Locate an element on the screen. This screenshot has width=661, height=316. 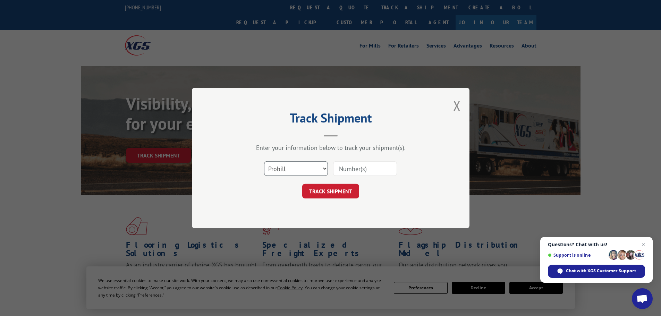
div: Enter your information below to track your shipment(s). is located at coordinates (331, 147).